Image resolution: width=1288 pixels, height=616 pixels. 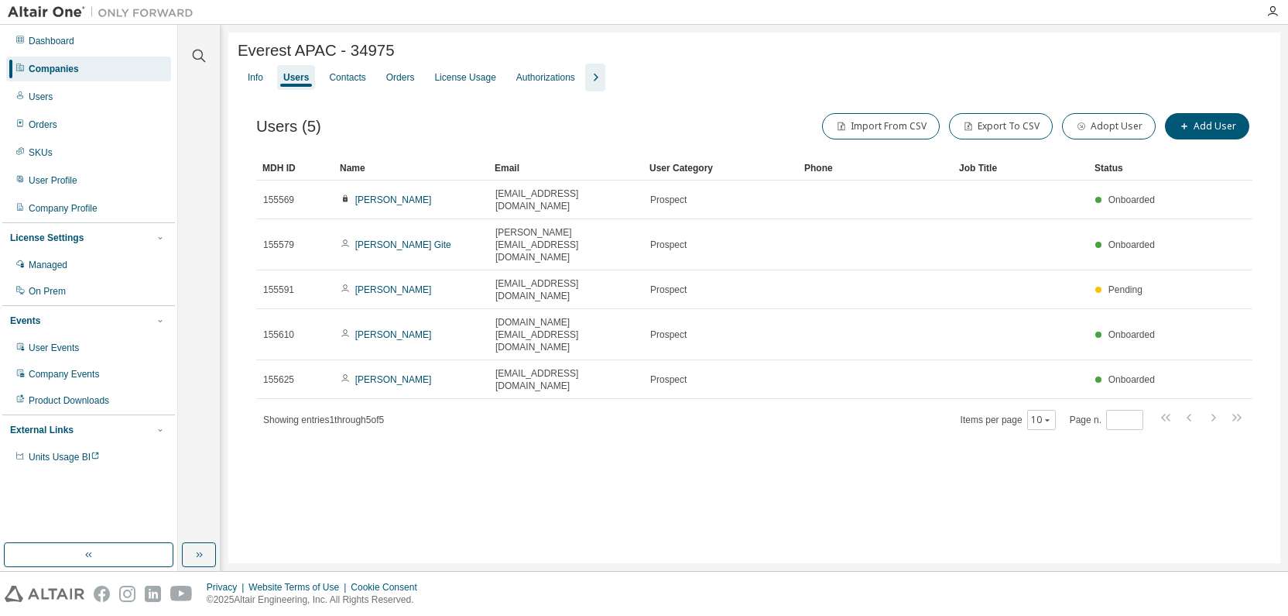 I want to click on div: License Settings, so click(x=46, y=238).